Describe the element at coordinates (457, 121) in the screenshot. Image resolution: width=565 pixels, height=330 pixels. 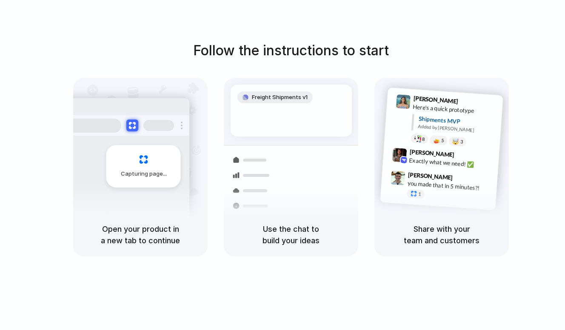
I see `div: Shipments MVP` at that location.